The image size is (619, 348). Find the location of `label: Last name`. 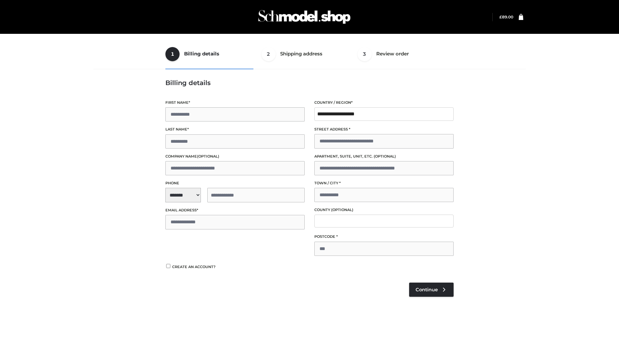

label: Last name is located at coordinates (235, 129).